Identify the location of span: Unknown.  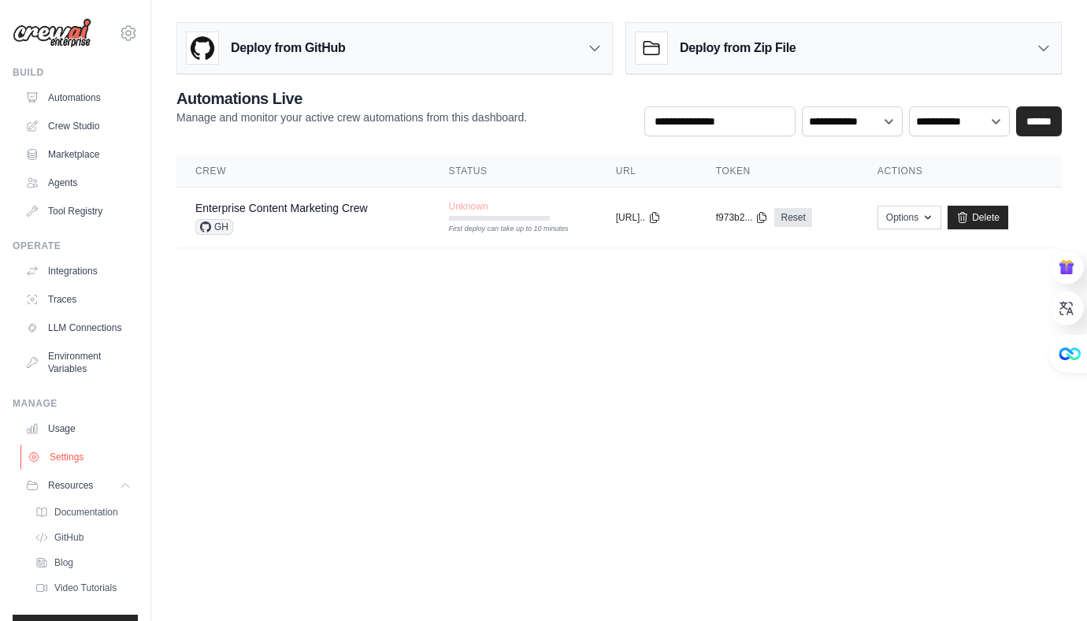
(469, 206).